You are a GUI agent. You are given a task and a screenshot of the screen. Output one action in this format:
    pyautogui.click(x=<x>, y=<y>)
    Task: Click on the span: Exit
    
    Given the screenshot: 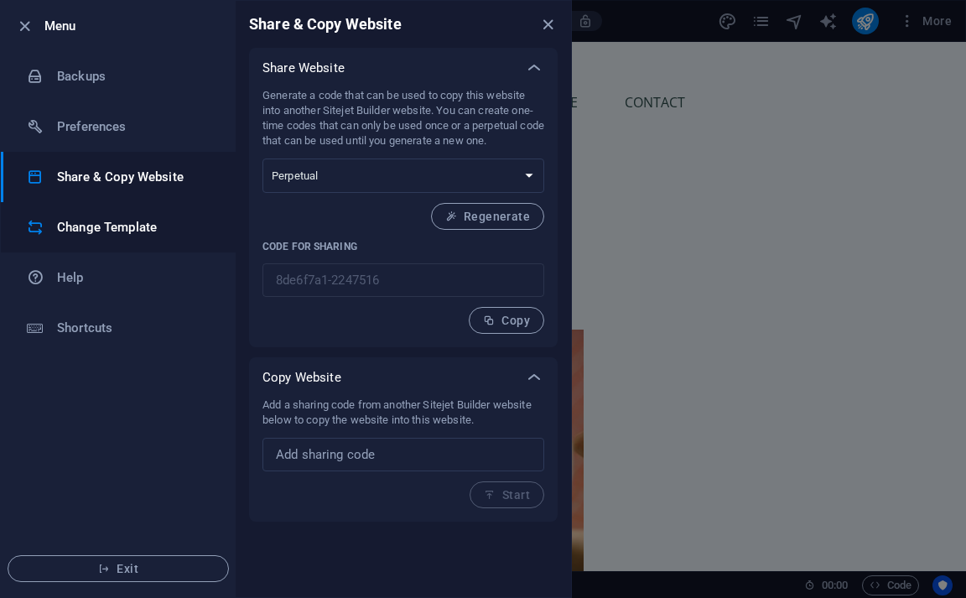 What is the action you would take?
    pyautogui.click(x=118, y=569)
    